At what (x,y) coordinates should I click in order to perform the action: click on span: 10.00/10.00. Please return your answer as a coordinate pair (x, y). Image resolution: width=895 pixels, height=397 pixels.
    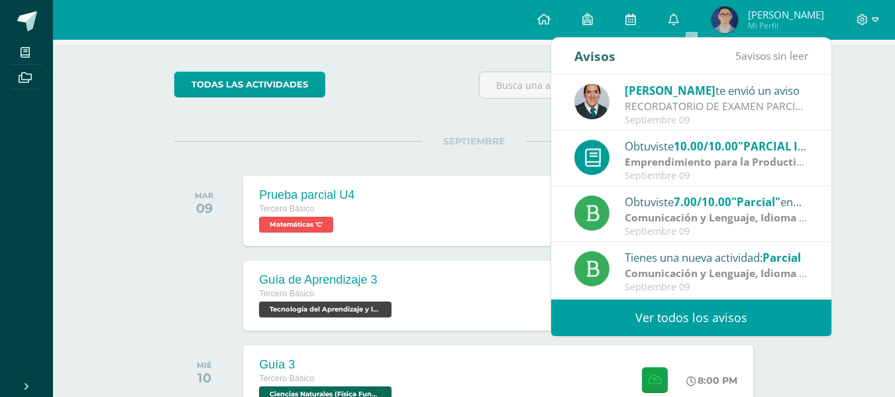
    Looking at the image, I should click on (705, 146).